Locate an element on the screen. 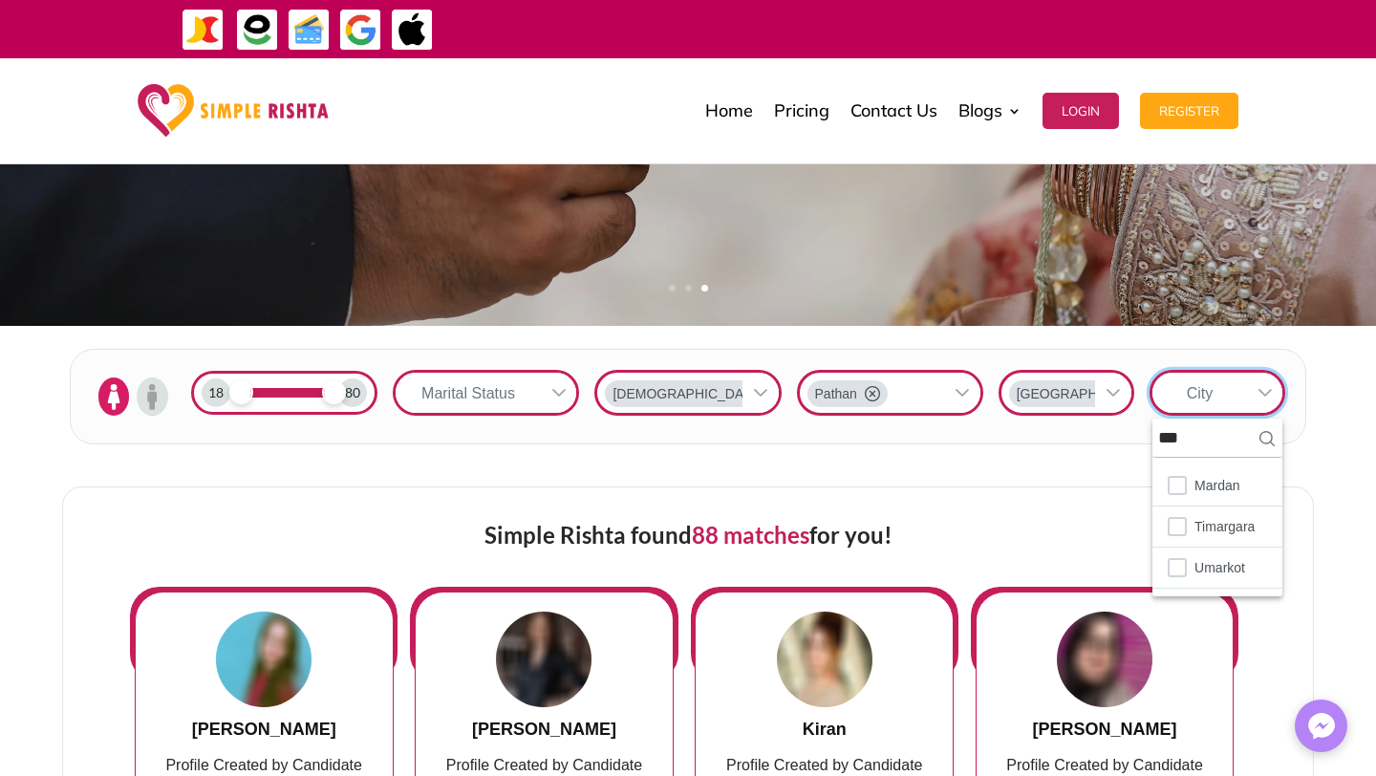 The image size is (1376, 776). img: JazzCash-icon is located at coordinates (203, 30).